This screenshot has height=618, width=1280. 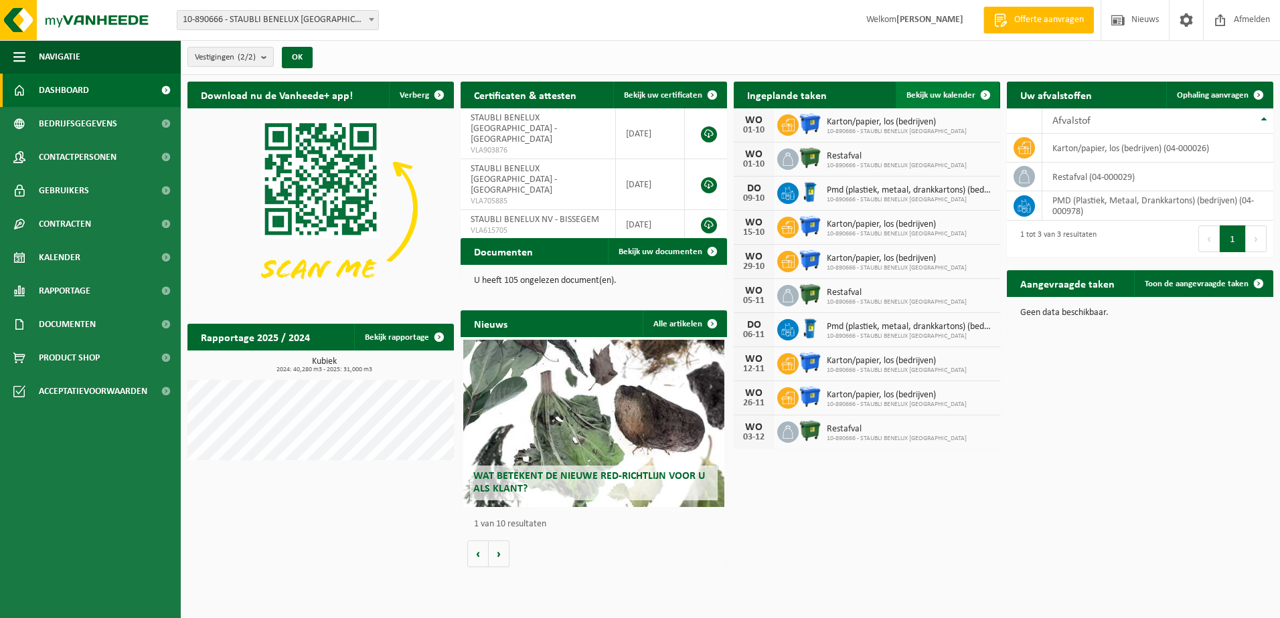 I want to click on a: Bekijk uw certificaten, so click(x=669, y=95).